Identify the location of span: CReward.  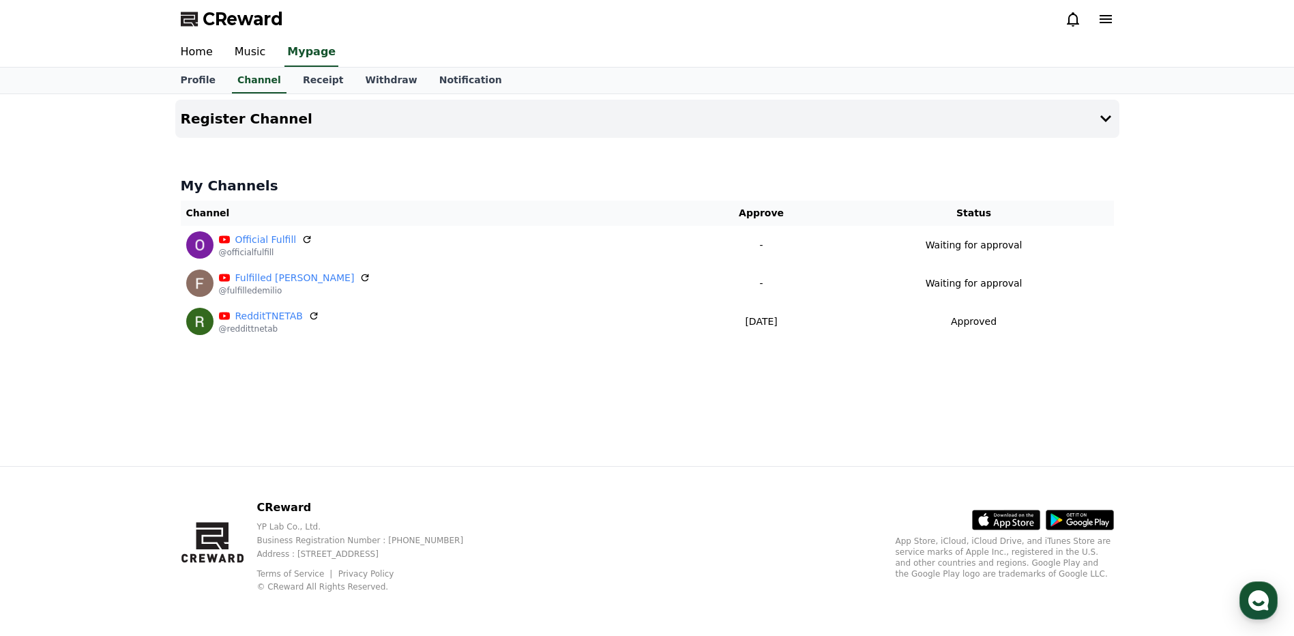
(243, 19).